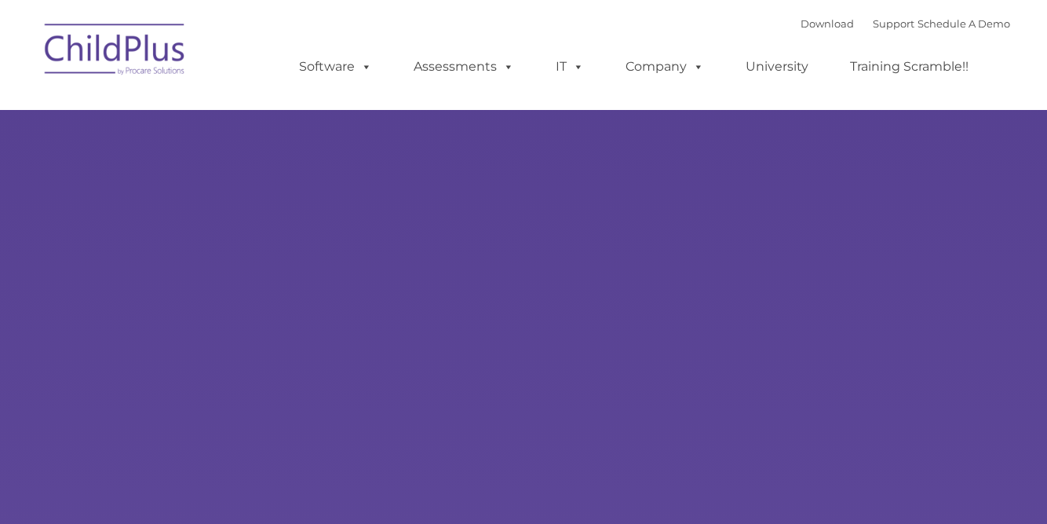  Describe the element at coordinates (665, 67) in the screenshot. I see `a: Company` at that location.